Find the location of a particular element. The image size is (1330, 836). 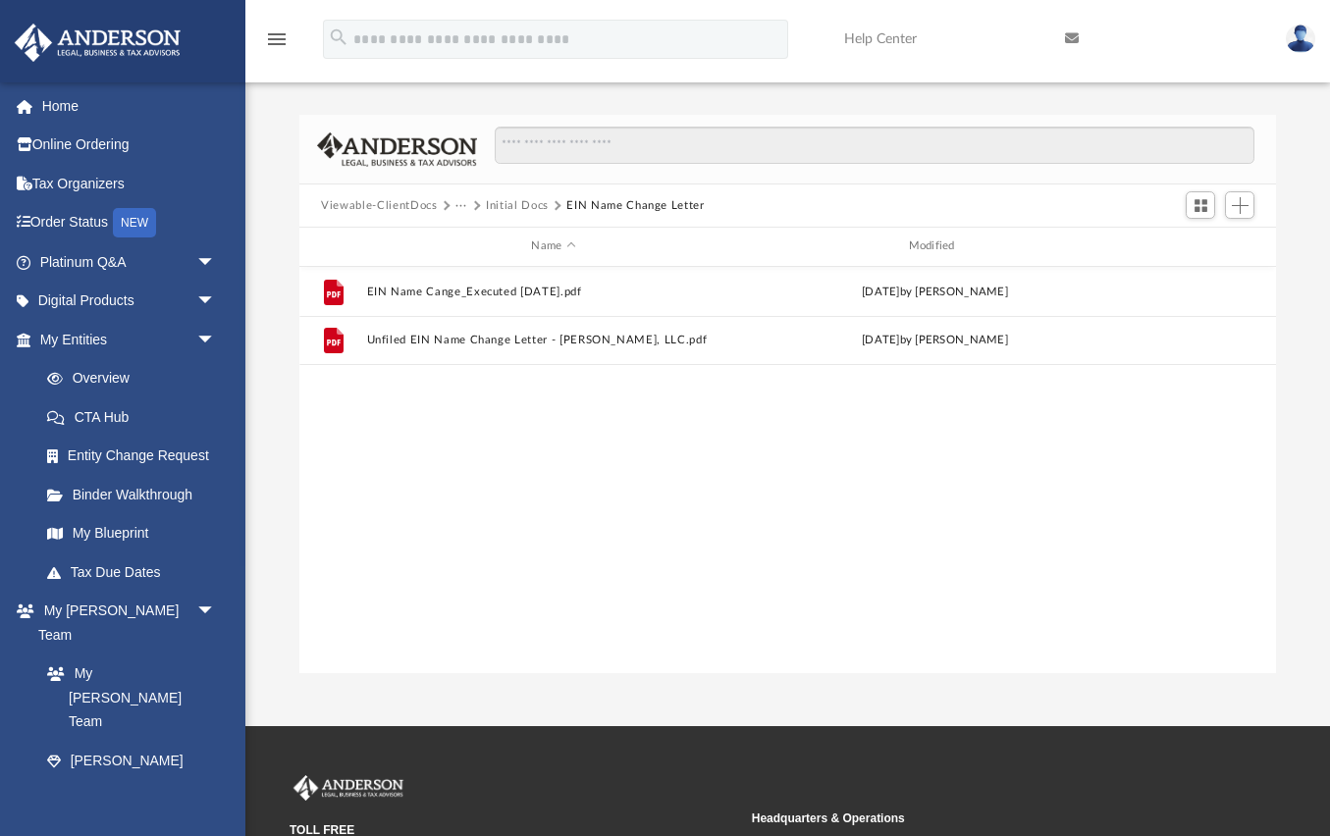

div: Modified is located at coordinates (934, 246).